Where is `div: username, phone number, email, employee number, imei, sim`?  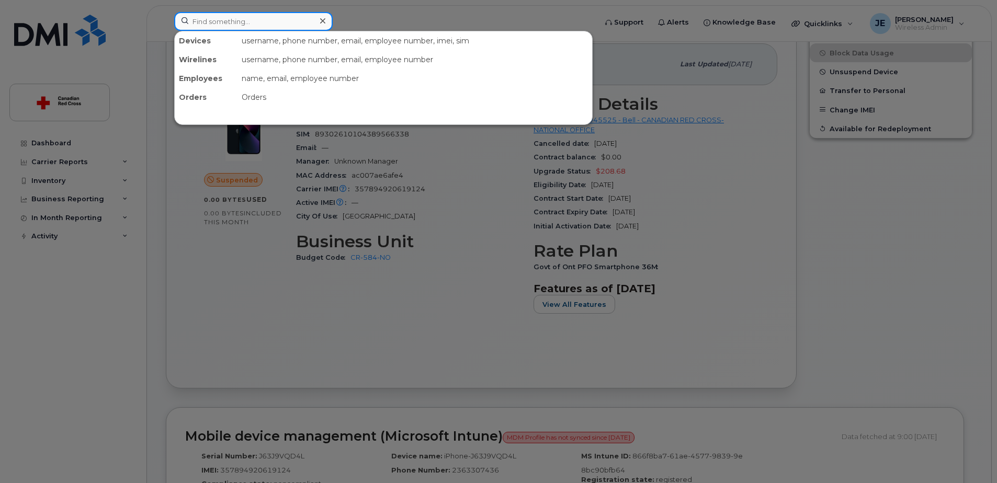 div: username, phone number, email, employee number, imei, sim is located at coordinates (415, 41).